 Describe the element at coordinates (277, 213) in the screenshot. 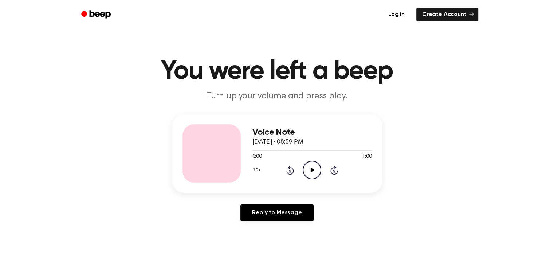

I see `a: Reply to Message` at that location.